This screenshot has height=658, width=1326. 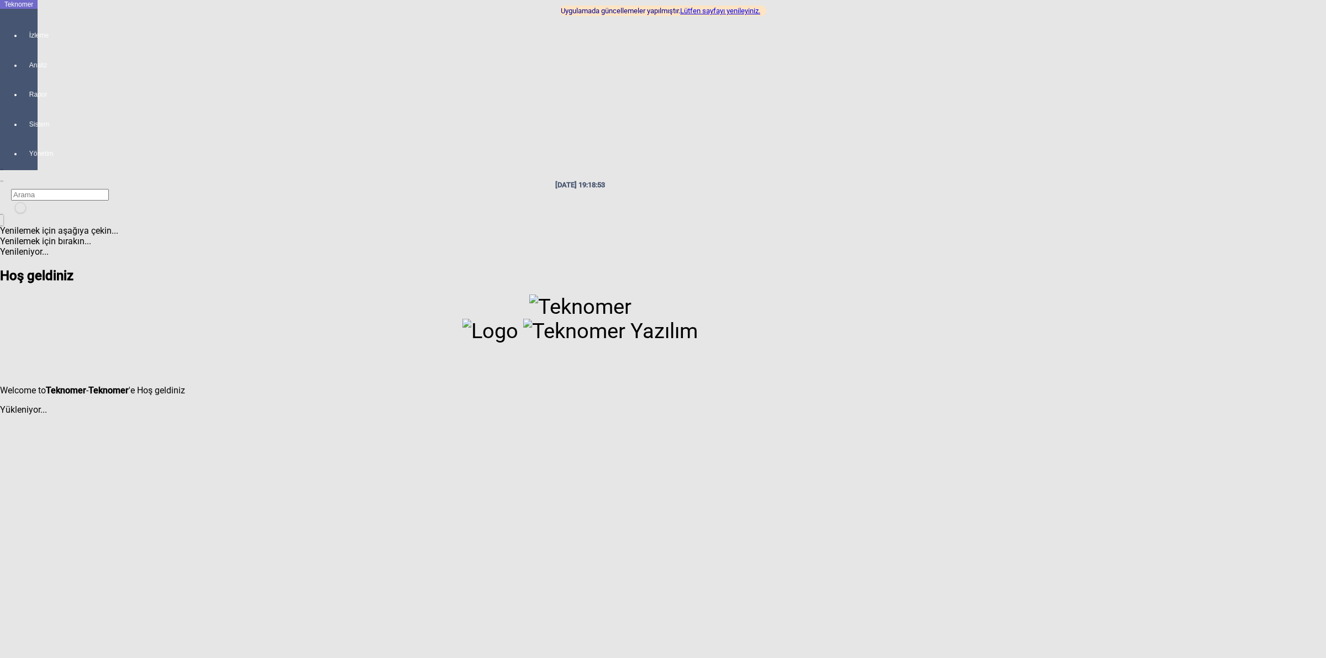 I want to click on span: İzleme, so click(x=30, y=35).